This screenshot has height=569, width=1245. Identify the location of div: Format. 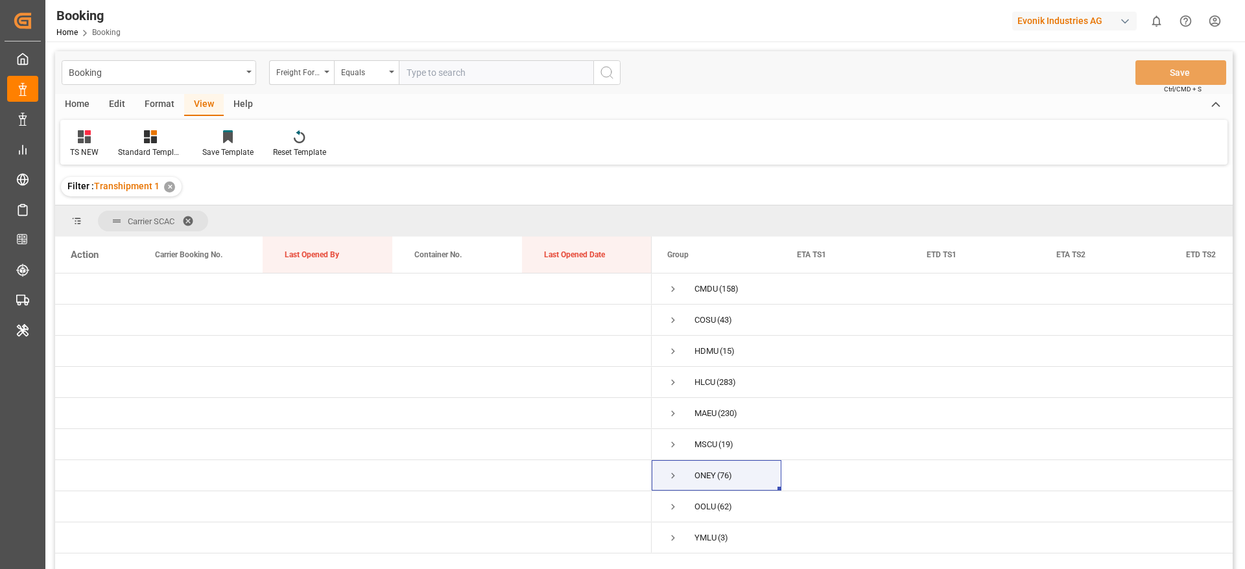
(159, 105).